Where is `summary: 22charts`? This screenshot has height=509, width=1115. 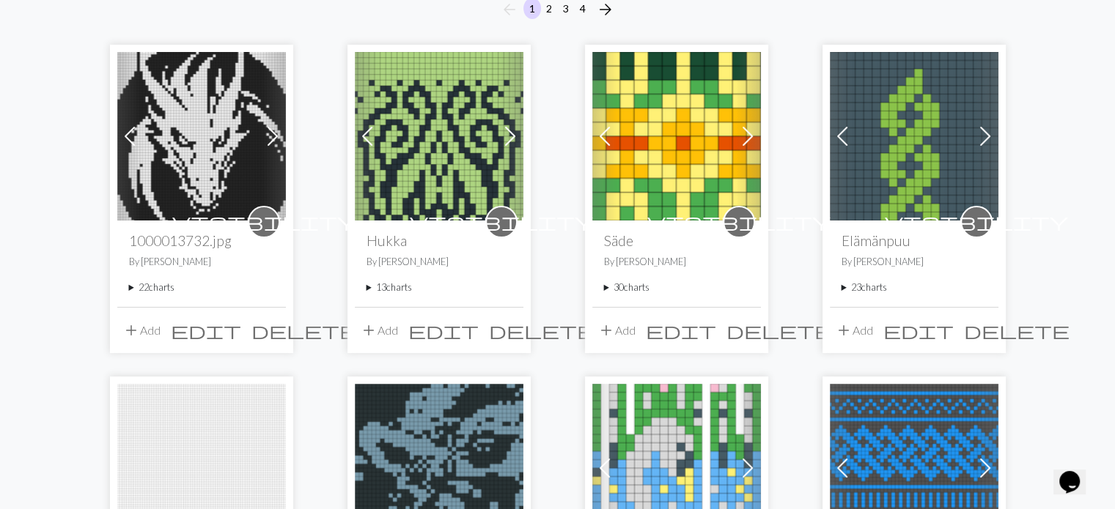
summary: 22charts is located at coordinates (202, 287).